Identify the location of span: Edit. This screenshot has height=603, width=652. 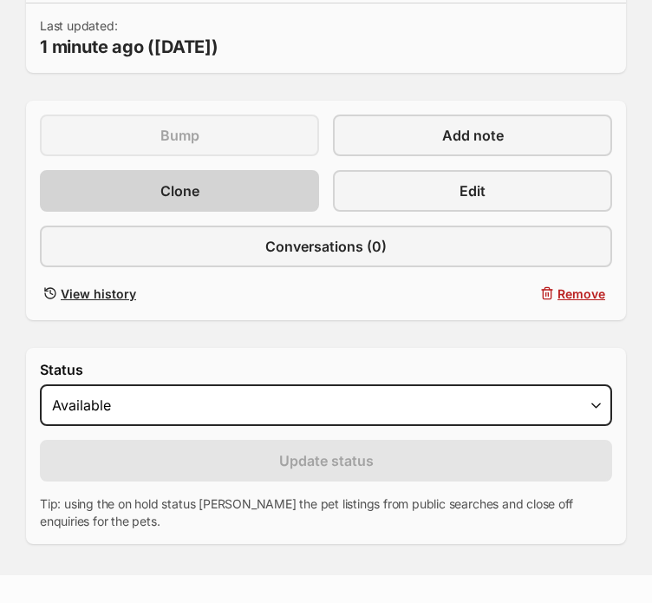
(473, 191).